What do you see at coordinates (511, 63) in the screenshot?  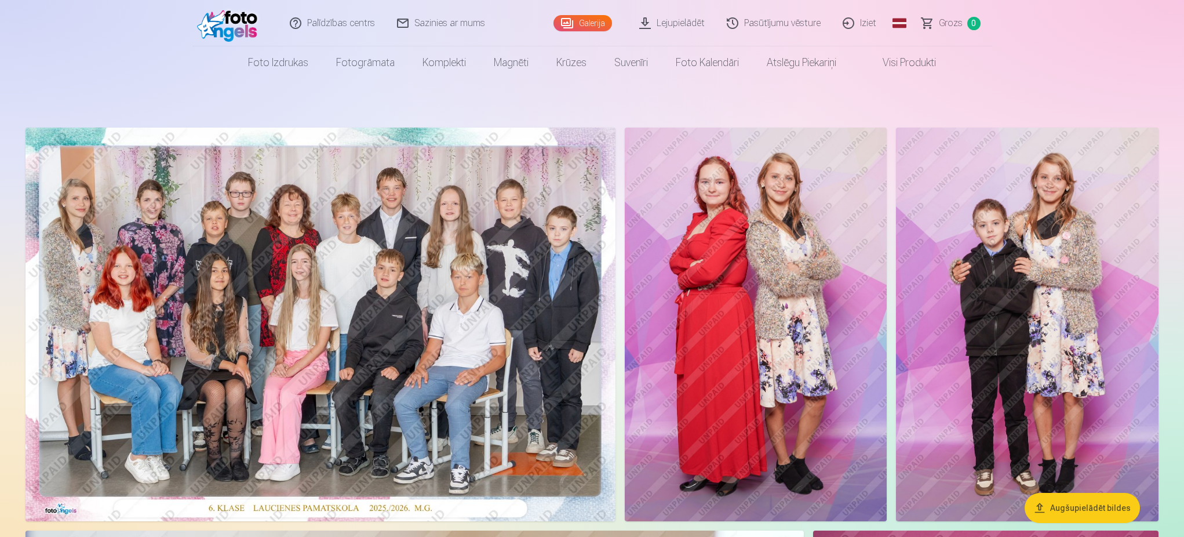 I see `a: Magnēti` at bounding box center [511, 63].